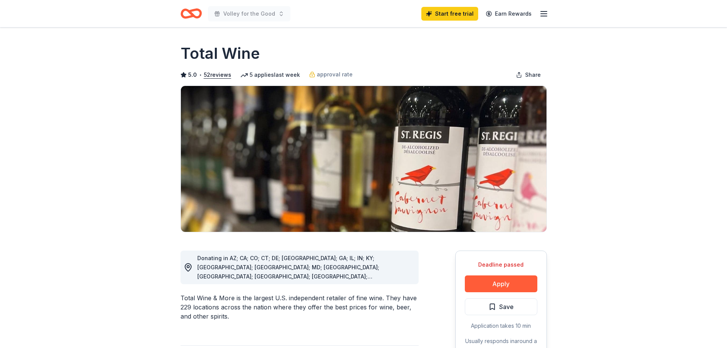  What do you see at coordinates (509, 14) in the screenshot?
I see `a: Earn Rewards` at bounding box center [509, 14].